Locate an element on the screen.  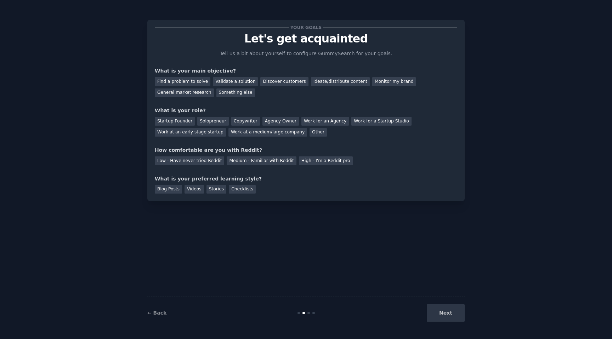
div: Agency Owner is located at coordinates (280, 121).